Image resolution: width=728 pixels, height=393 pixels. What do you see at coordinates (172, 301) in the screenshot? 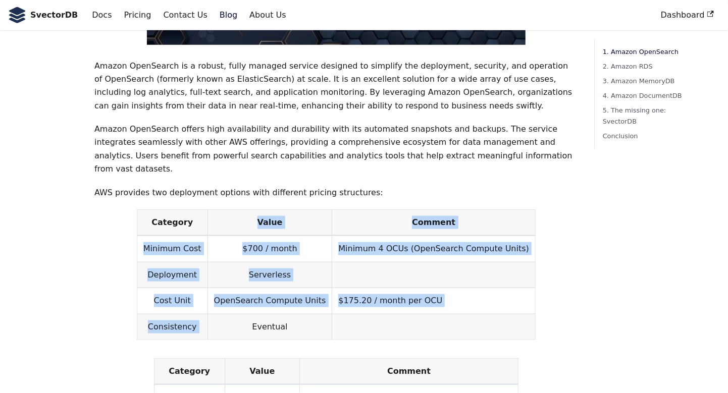
I see `td: Cost Unit` at bounding box center [172, 301].